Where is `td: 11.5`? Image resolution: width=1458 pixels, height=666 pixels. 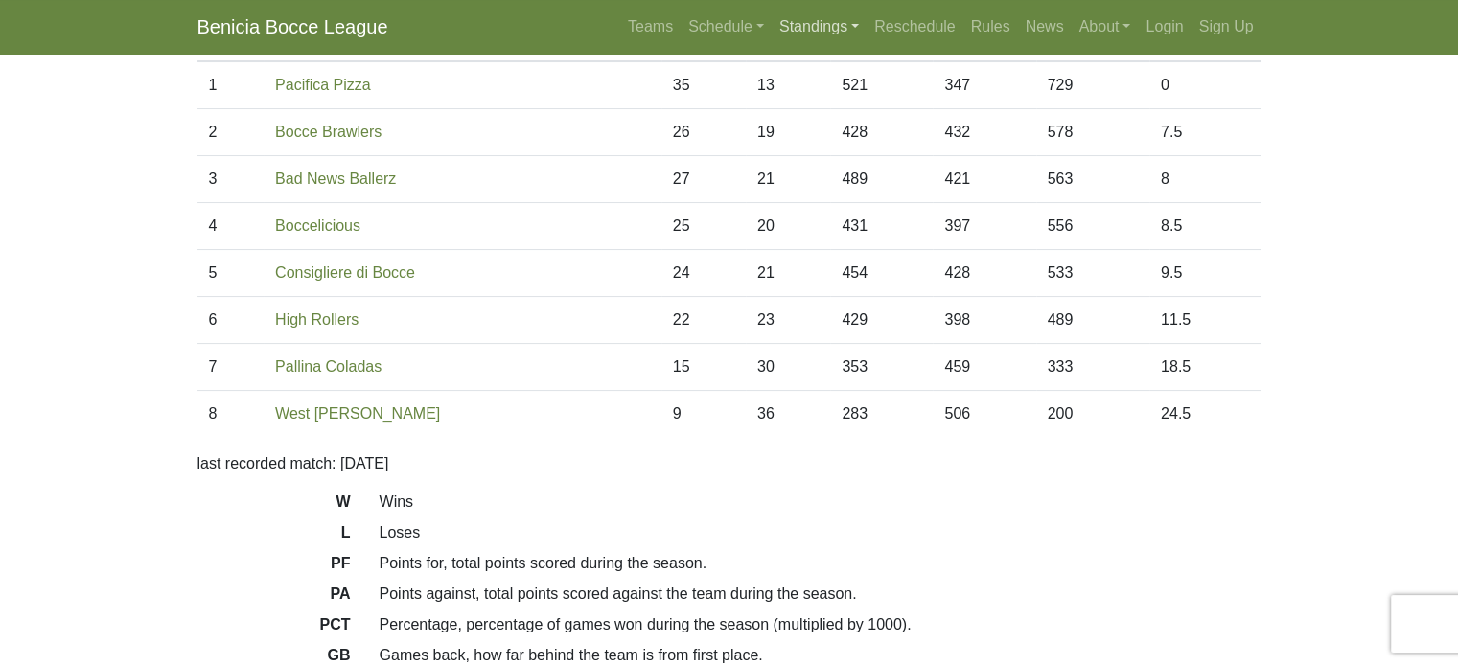
td: 11.5 is located at coordinates (1205, 320).